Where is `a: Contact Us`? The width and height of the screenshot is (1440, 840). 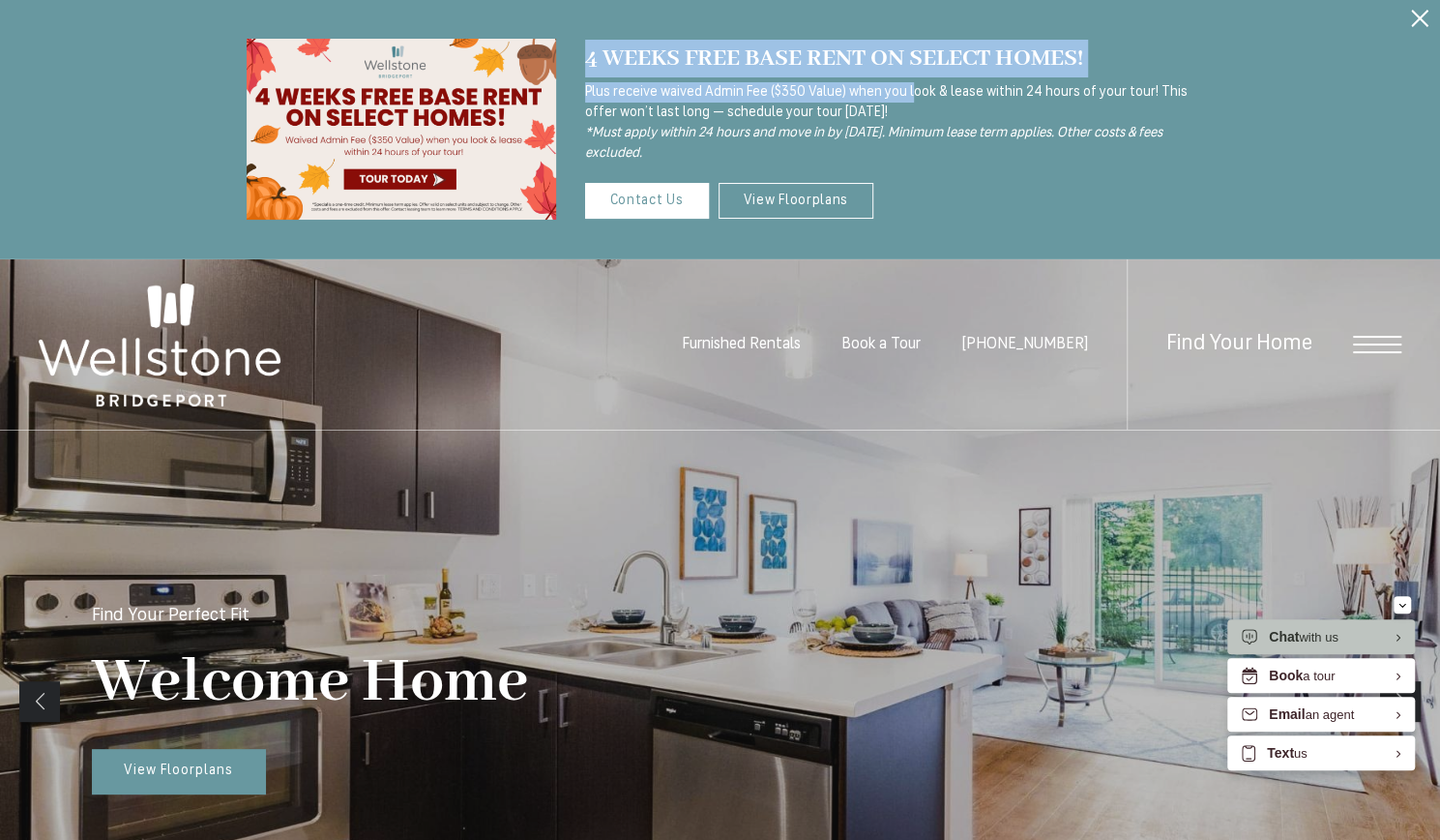 a: Contact Us is located at coordinates (647, 200).